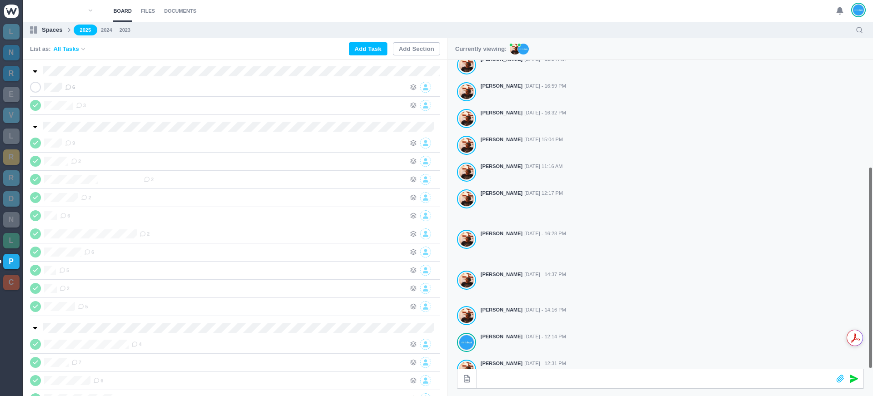 The image size is (873, 396). Describe the element at coordinates (11, 283) in the screenshot. I see `a: C` at that location.